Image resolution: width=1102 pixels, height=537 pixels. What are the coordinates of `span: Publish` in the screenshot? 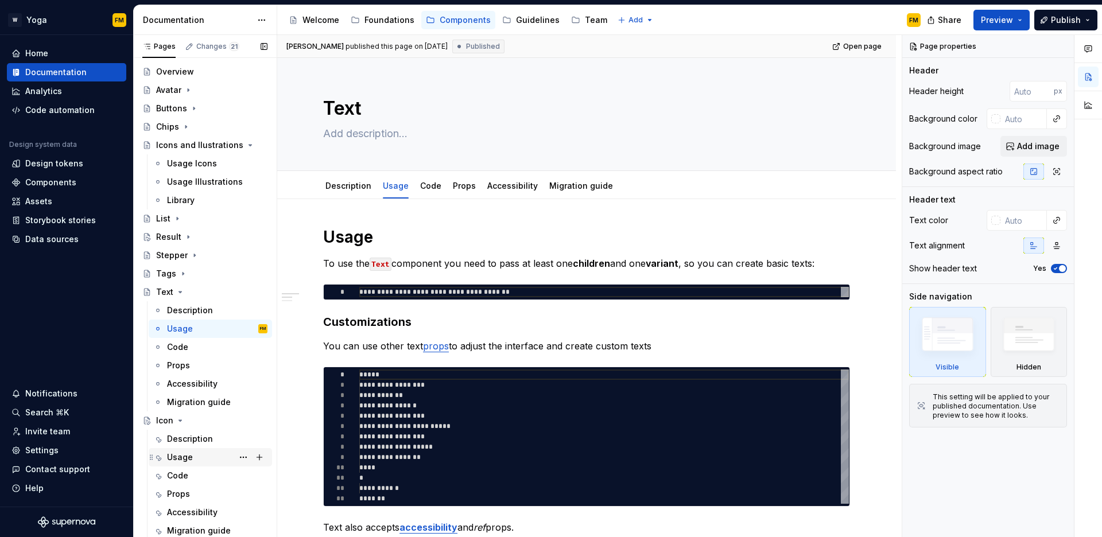 It's located at (1066, 20).